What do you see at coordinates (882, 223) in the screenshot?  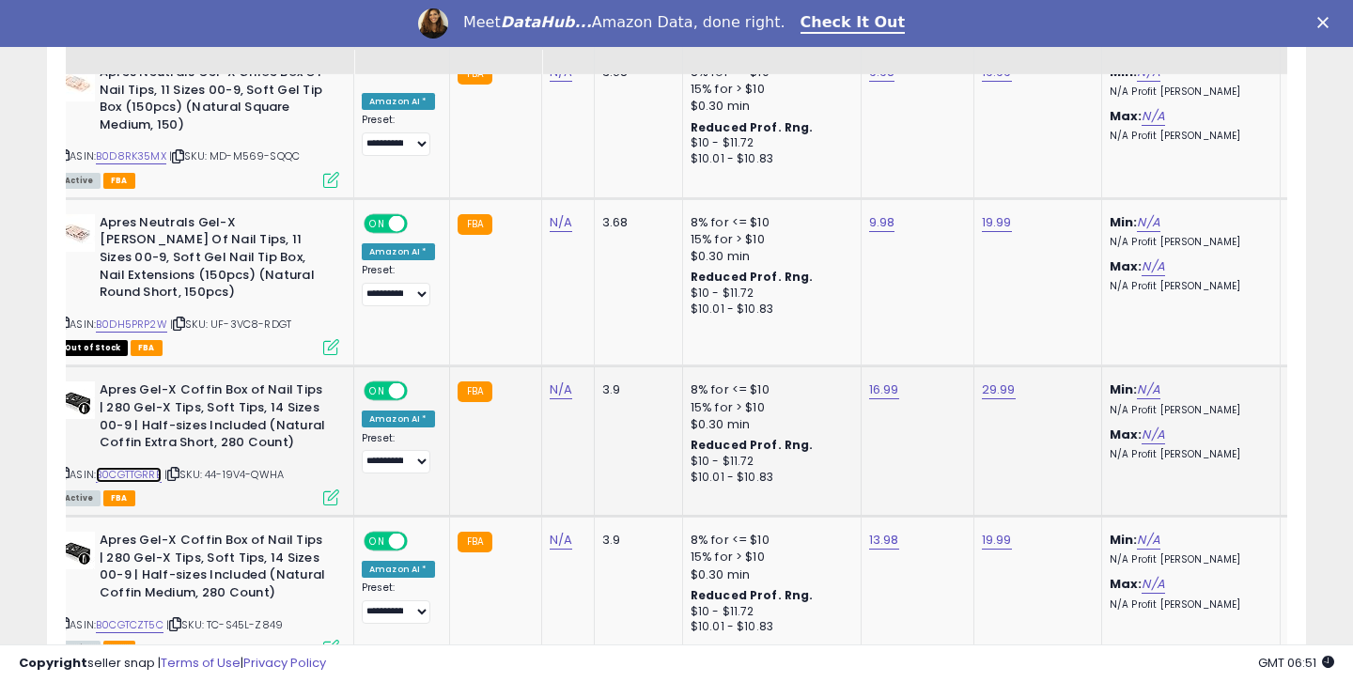 I see `a: 9.98` at bounding box center [882, 223].